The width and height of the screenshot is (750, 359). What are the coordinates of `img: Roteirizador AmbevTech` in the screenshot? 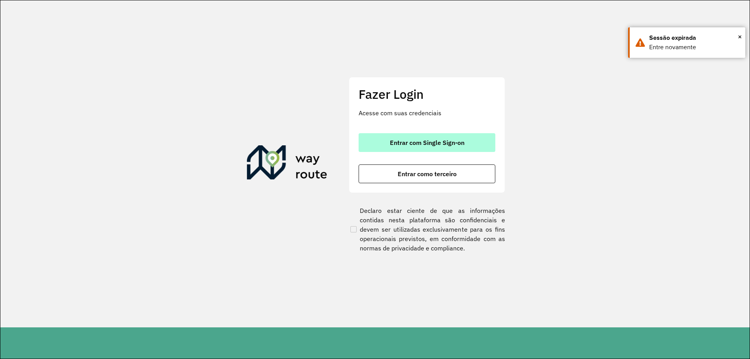 It's located at (287, 164).